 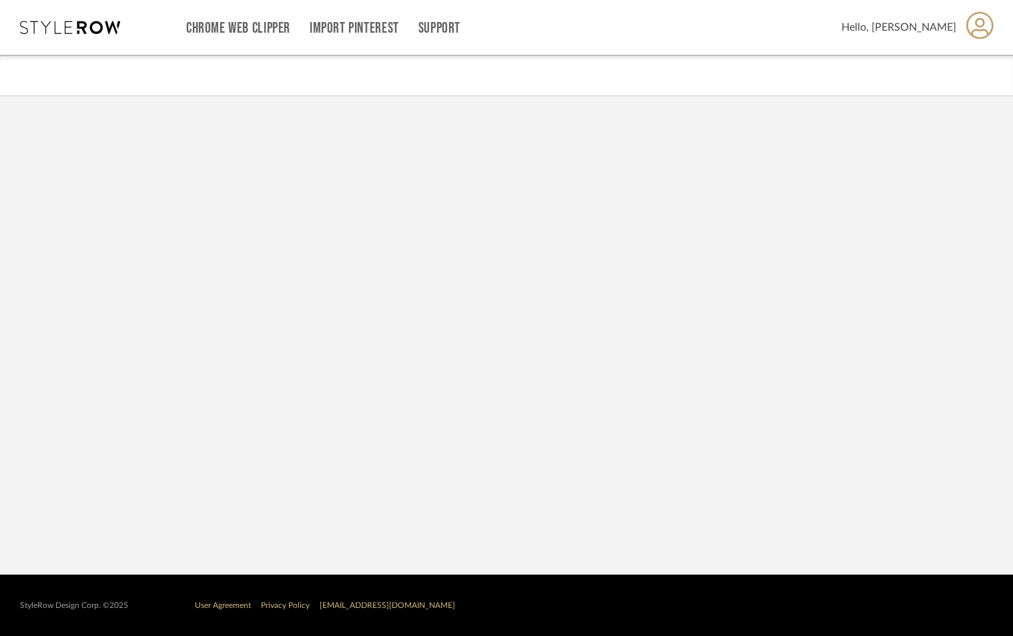 What do you see at coordinates (354, 28) in the screenshot?
I see `a: Import Pinterest` at bounding box center [354, 28].